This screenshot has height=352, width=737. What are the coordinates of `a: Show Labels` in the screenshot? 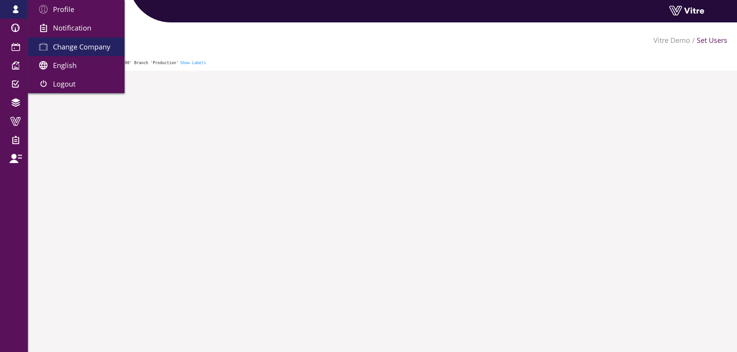 It's located at (193, 63).